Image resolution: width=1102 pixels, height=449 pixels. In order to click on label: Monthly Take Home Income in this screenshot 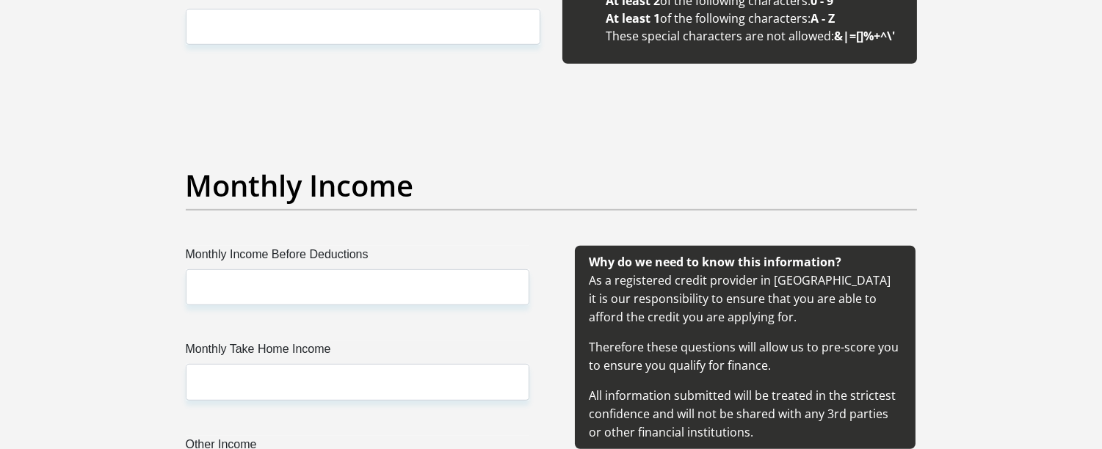, I will do `click(358, 353)`.